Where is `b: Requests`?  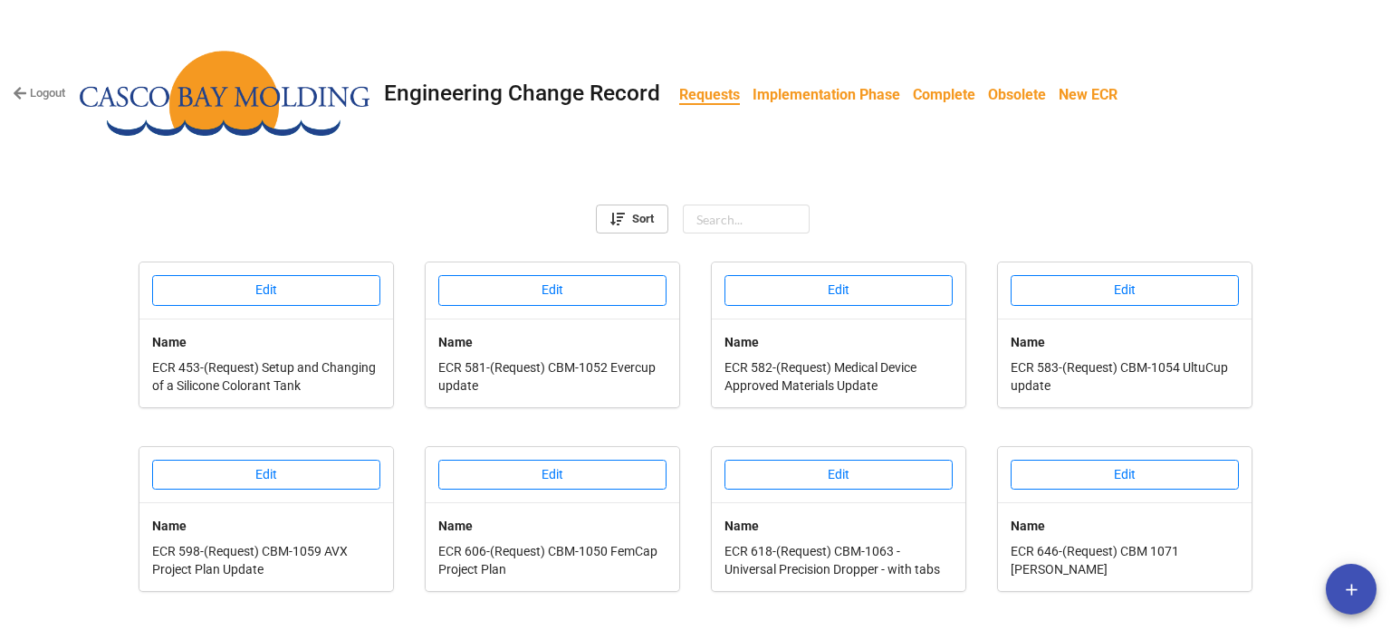
b: Requests is located at coordinates (709, 95).